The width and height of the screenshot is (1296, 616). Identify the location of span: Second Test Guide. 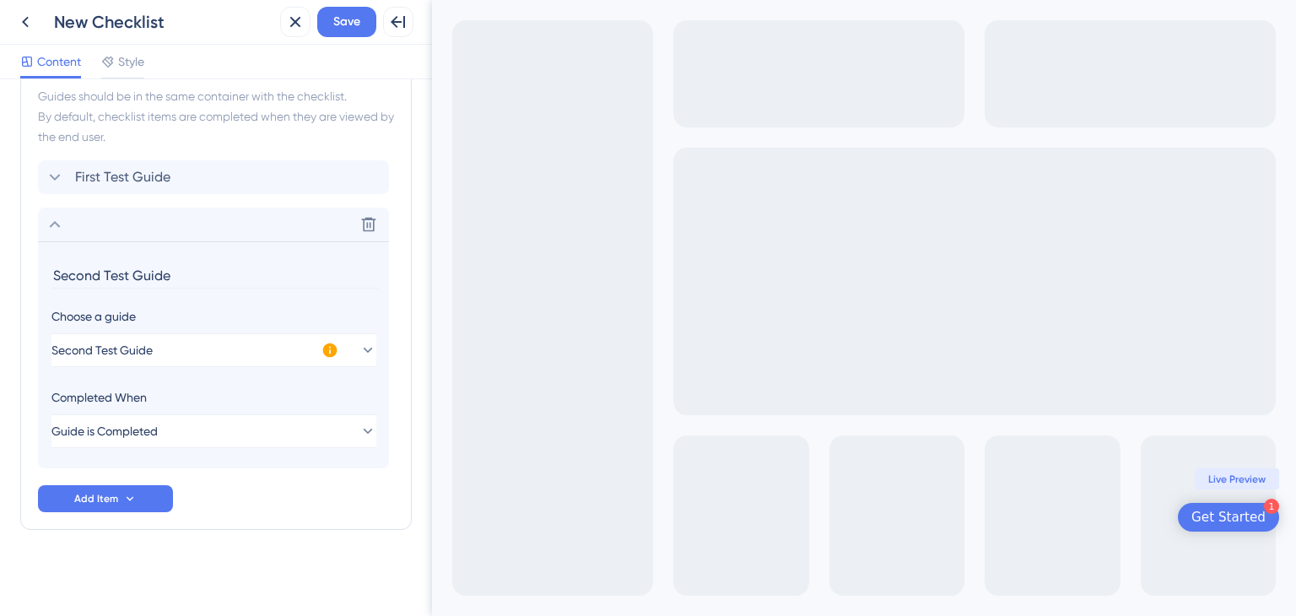
(102, 350).